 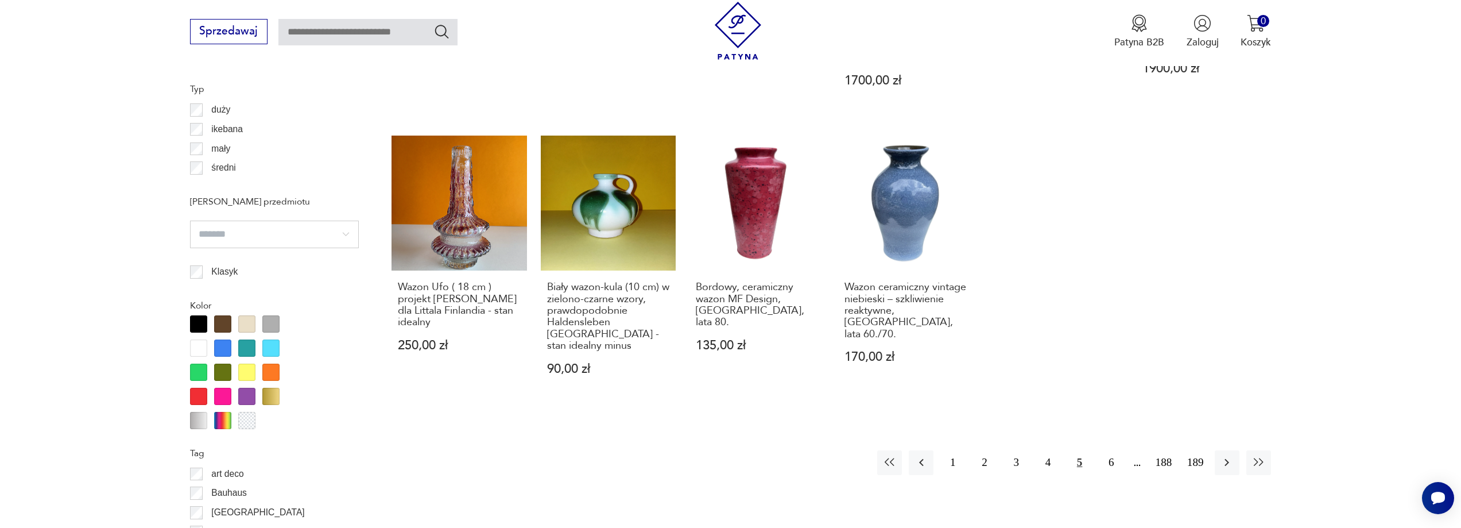 I want to click on button: Patyna B2B, so click(x=1139, y=32).